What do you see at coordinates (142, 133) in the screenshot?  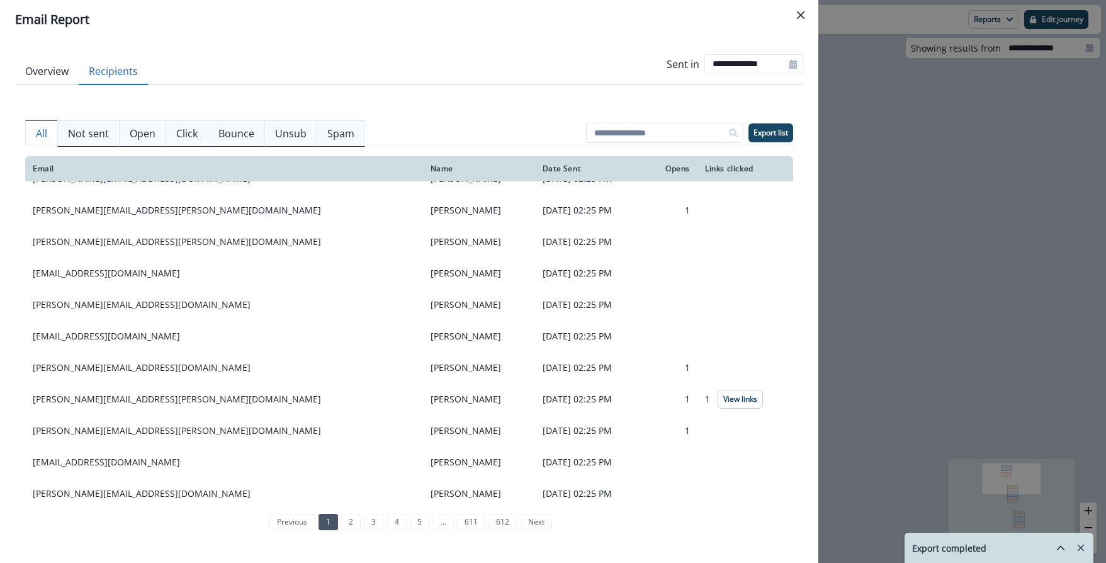 I see `p: Open` at bounding box center [142, 133].